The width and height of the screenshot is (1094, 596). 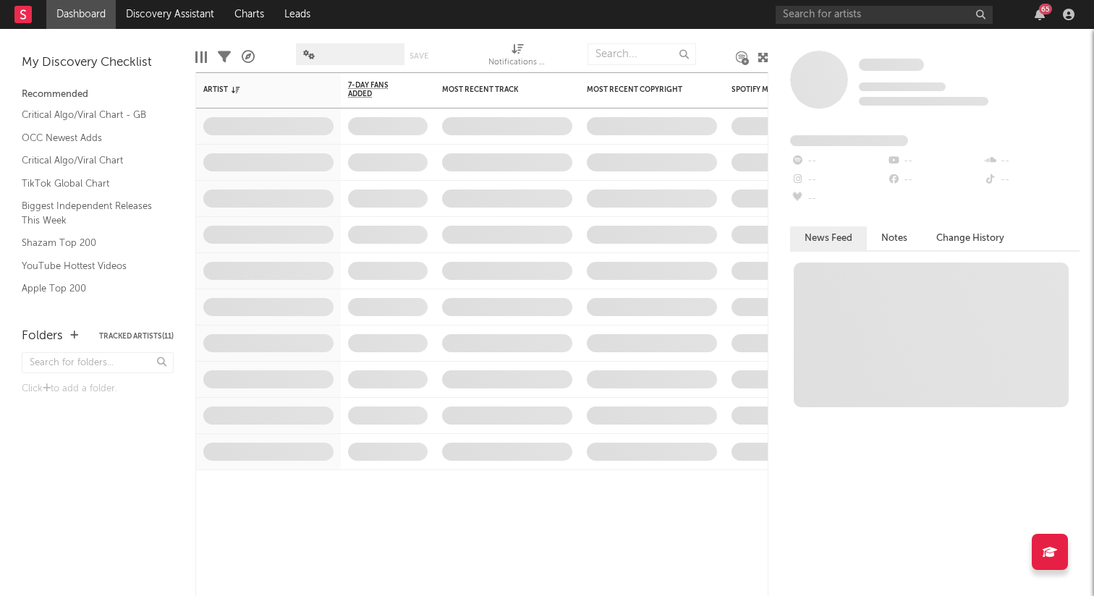 I want to click on div: Recommended, so click(x=98, y=95).